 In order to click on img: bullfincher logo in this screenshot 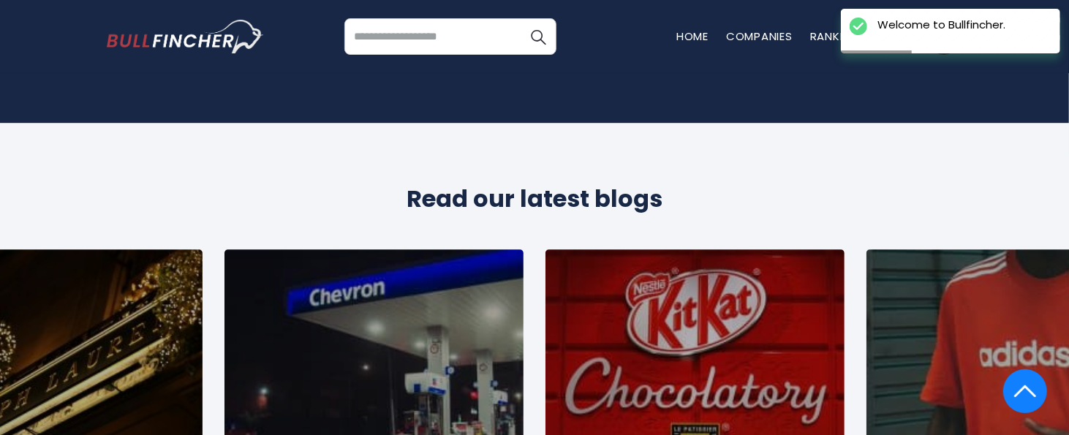, I will do `click(185, 37)`.